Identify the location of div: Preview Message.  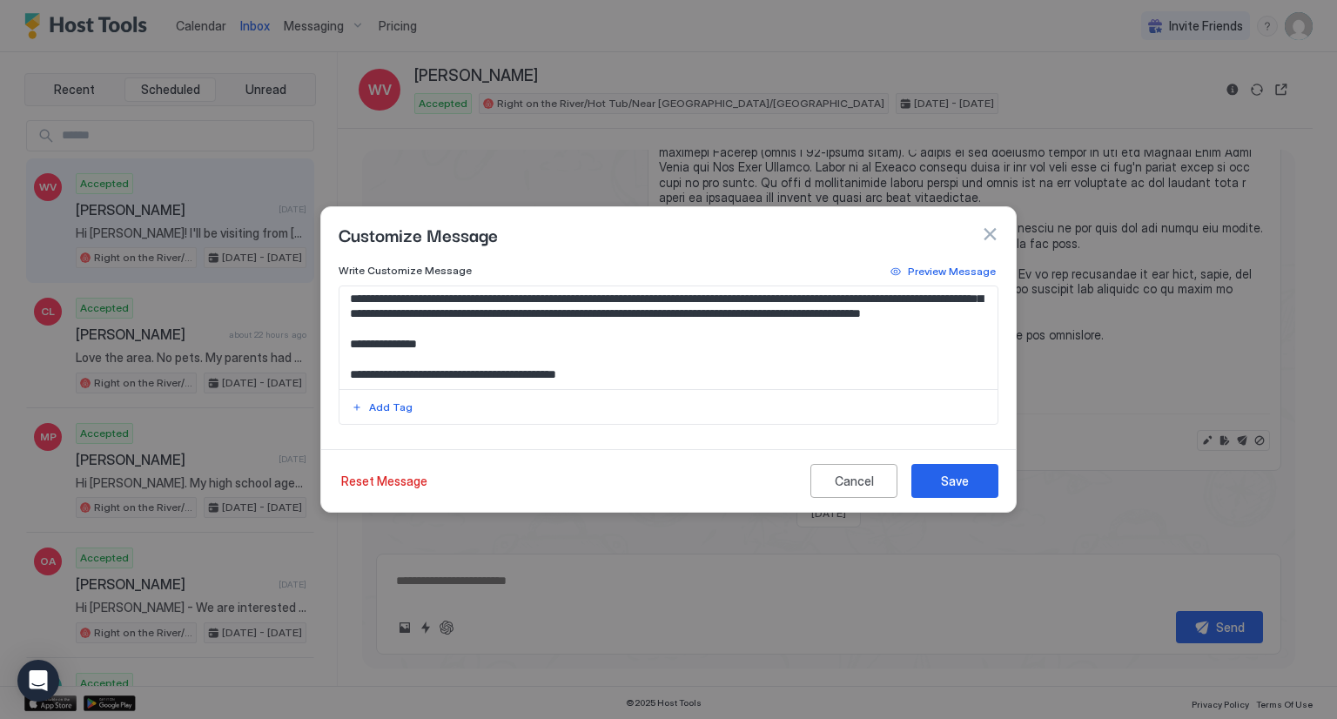
(951, 272).